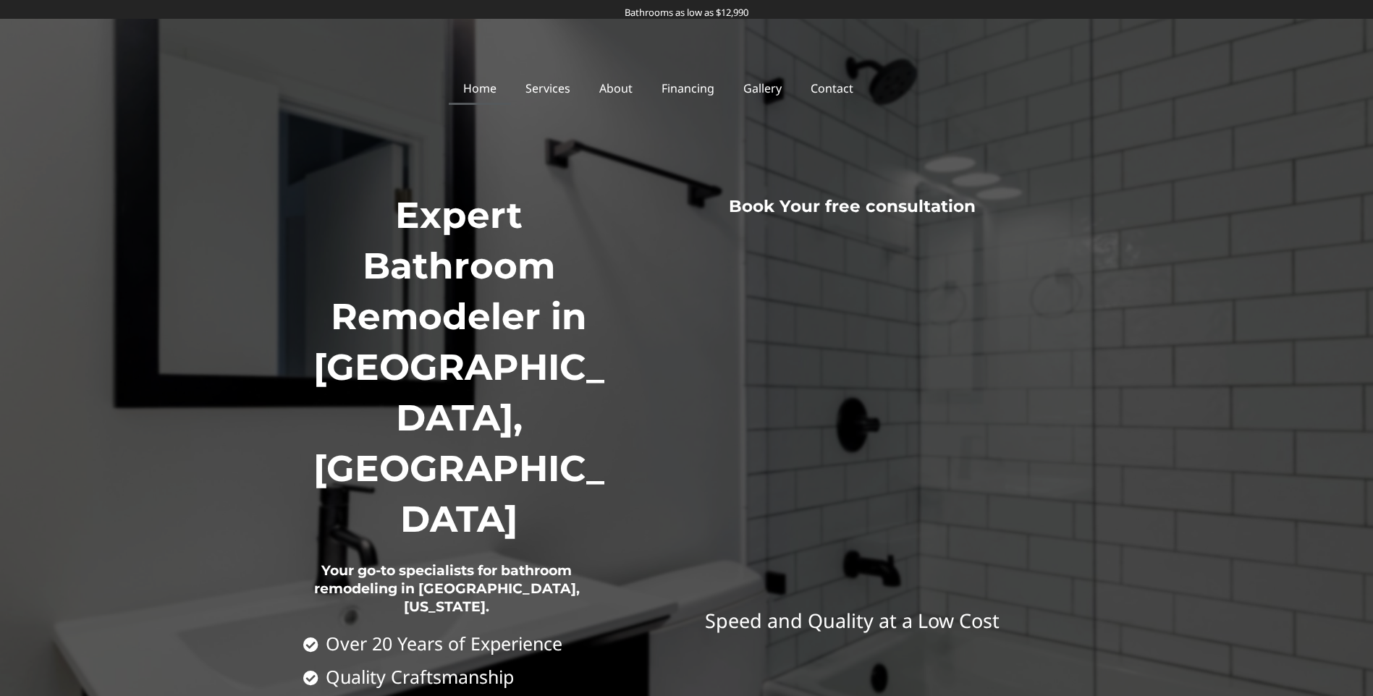 The width and height of the screenshot is (1373, 696). Describe the element at coordinates (852, 207) in the screenshot. I see `h3: Book Your free consultation` at that location.